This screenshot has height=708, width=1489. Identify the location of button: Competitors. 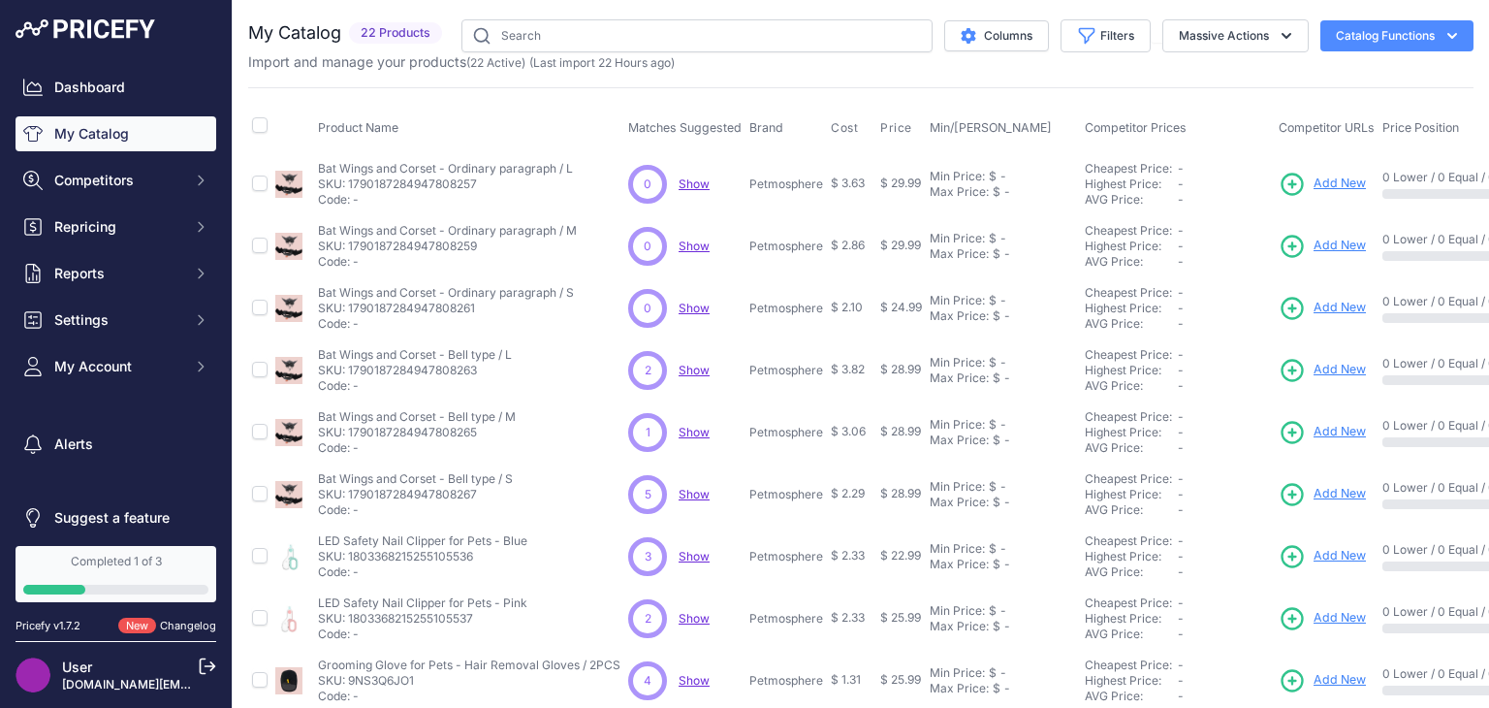
(115, 180).